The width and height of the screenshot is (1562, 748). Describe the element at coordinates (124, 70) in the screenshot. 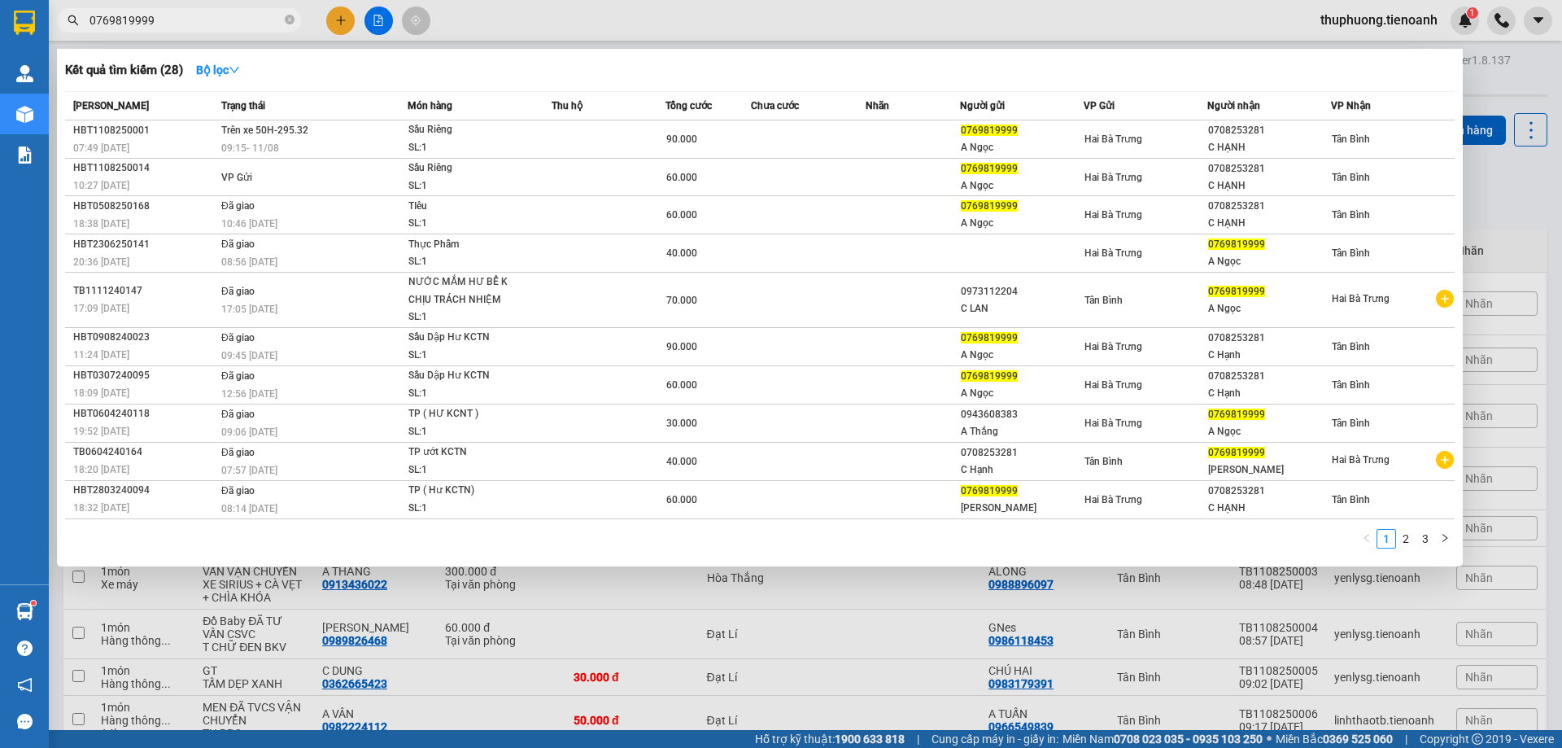

I see `h3: Kết quả tìm kiếm ( 28 )` at that location.